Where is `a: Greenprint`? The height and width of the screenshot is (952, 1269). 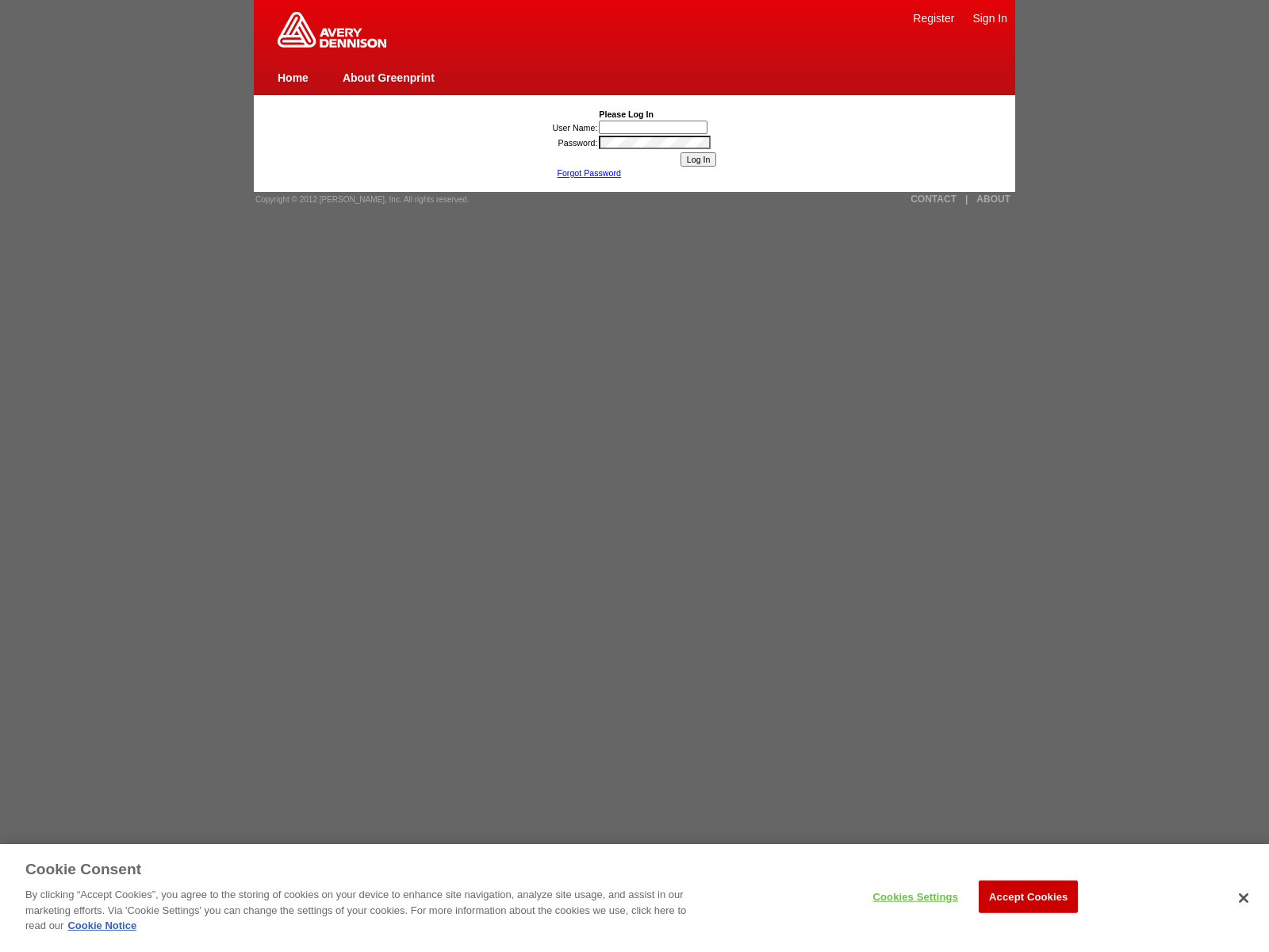
a: Greenprint is located at coordinates (332, 44).